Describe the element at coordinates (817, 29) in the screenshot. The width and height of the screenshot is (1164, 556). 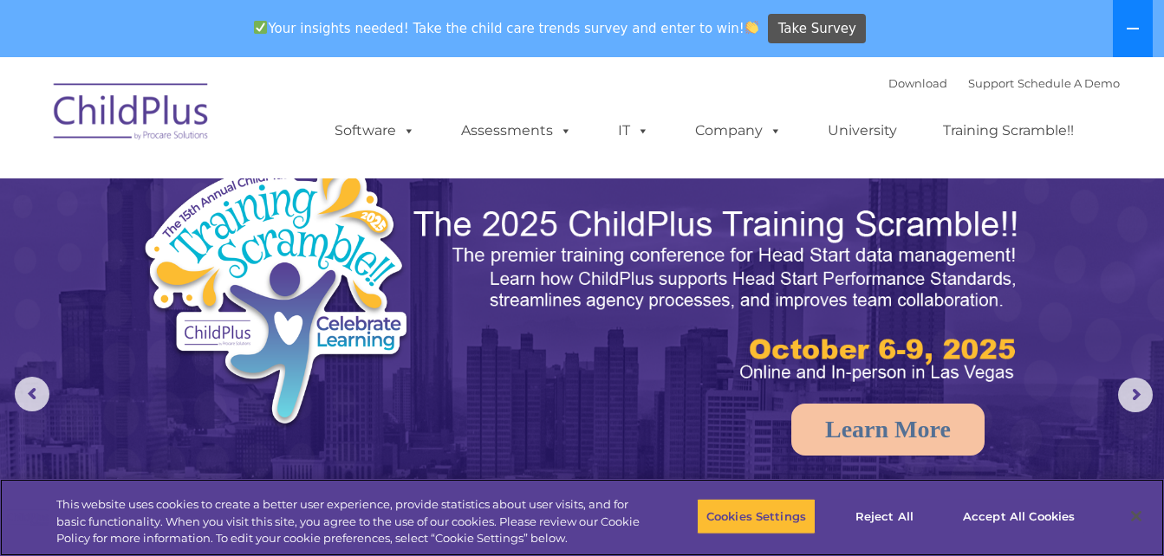
I see `span: Take Survey` at that location.